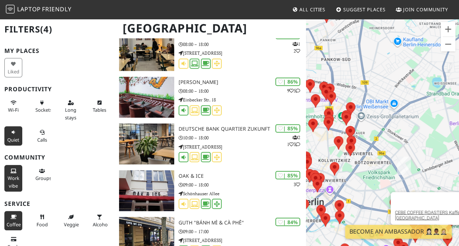 Image resolution: width=459 pixels, height=246 pixels. What do you see at coordinates (242, 176) in the screenshot?
I see `h3: OAK & ICE` at bounding box center [242, 176].